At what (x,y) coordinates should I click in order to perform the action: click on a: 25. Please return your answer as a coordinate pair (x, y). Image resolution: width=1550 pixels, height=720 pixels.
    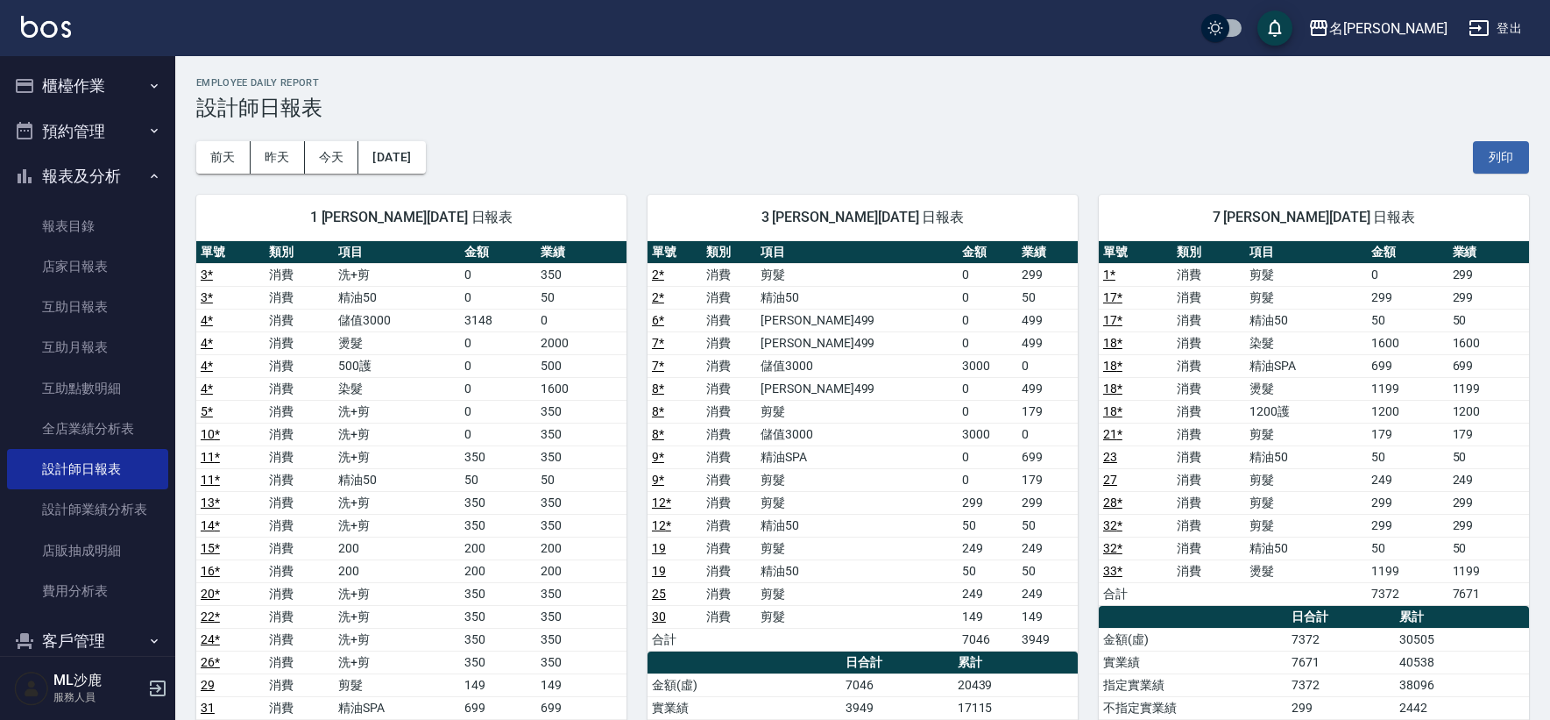
    Looking at the image, I should click on (659, 593).